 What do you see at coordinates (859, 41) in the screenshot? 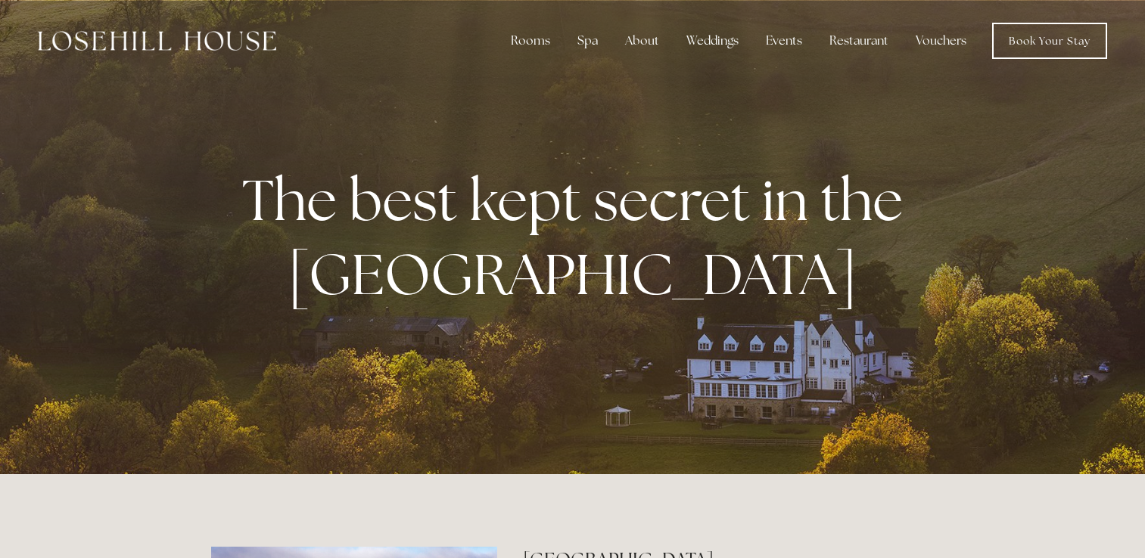
I see `div: Restaurant` at bounding box center [859, 41].